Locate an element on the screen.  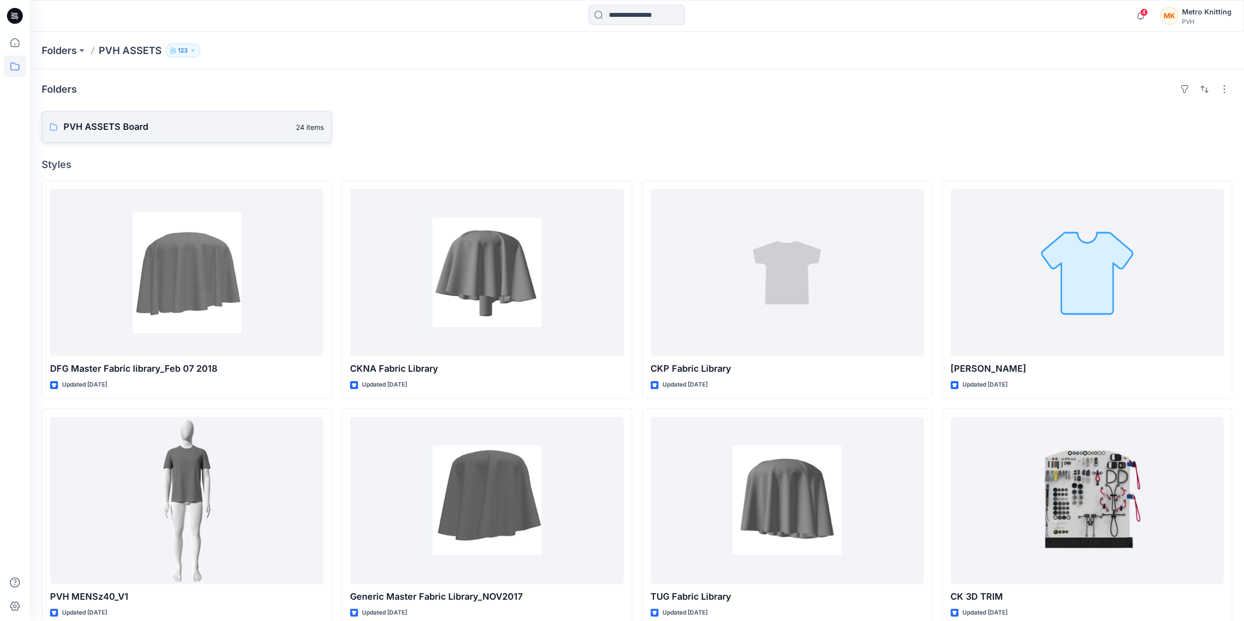
p: PVH ASSETS Board is located at coordinates (177, 127).